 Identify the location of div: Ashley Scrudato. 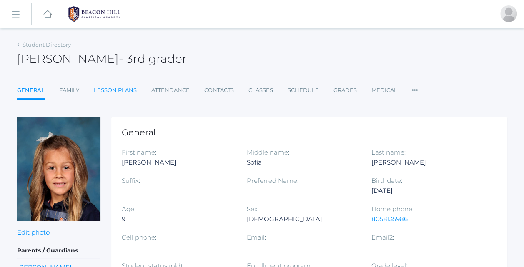
(509, 14).